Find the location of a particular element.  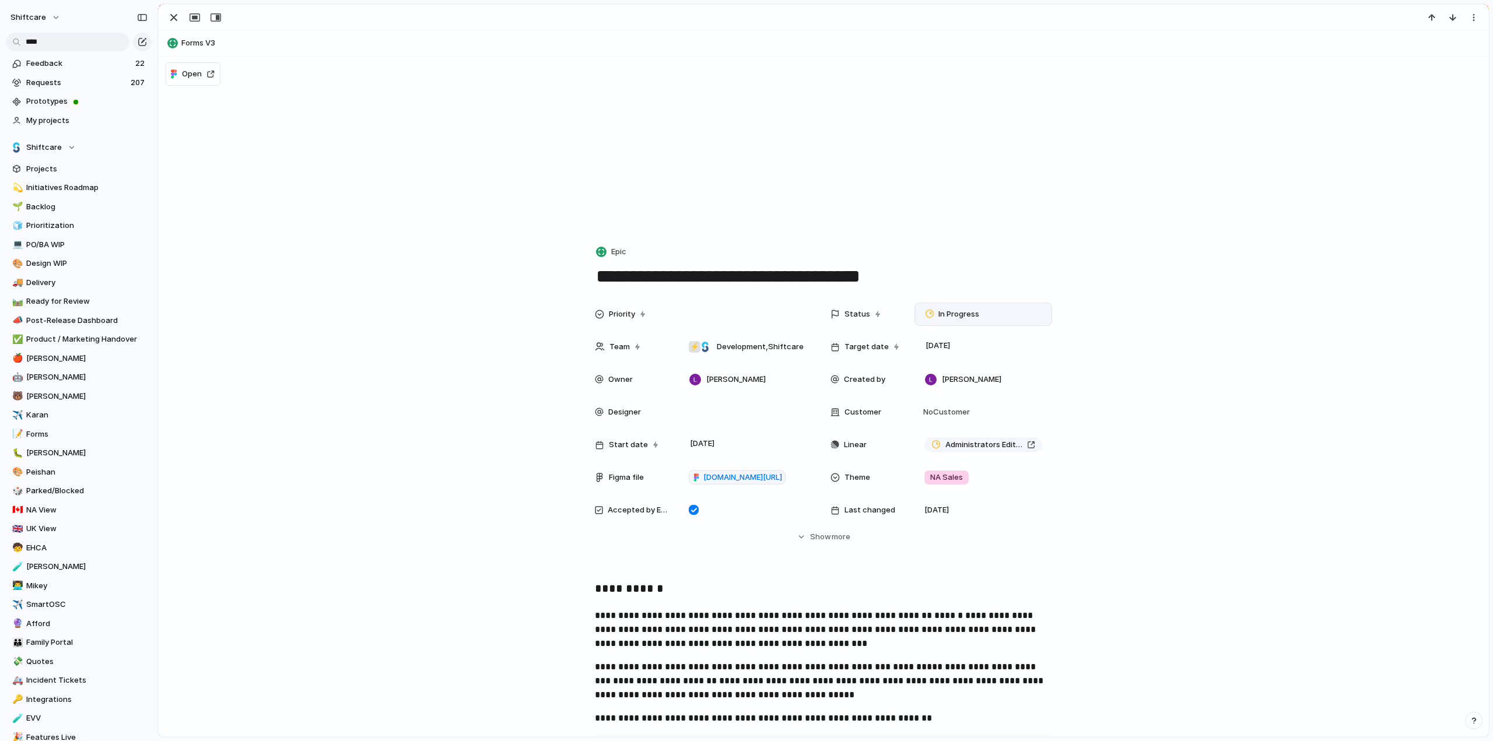

span: Family Portal is located at coordinates (87, 643).